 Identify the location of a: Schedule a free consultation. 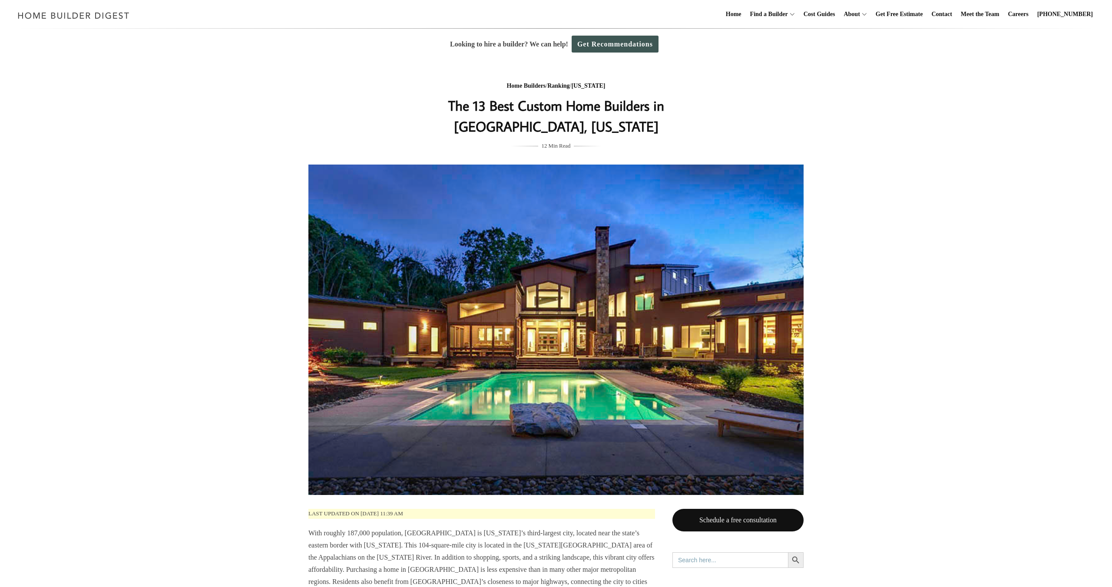
(738, 521).